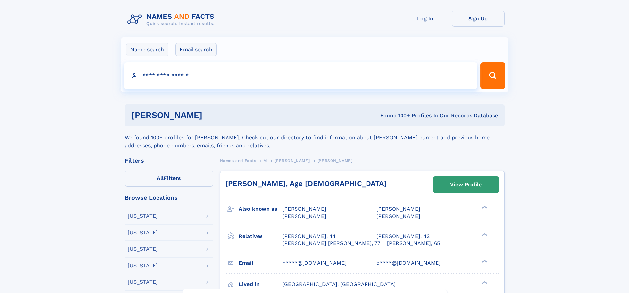 The image size is (629, 293). I want to click on label: Filters, so click(169, 179).